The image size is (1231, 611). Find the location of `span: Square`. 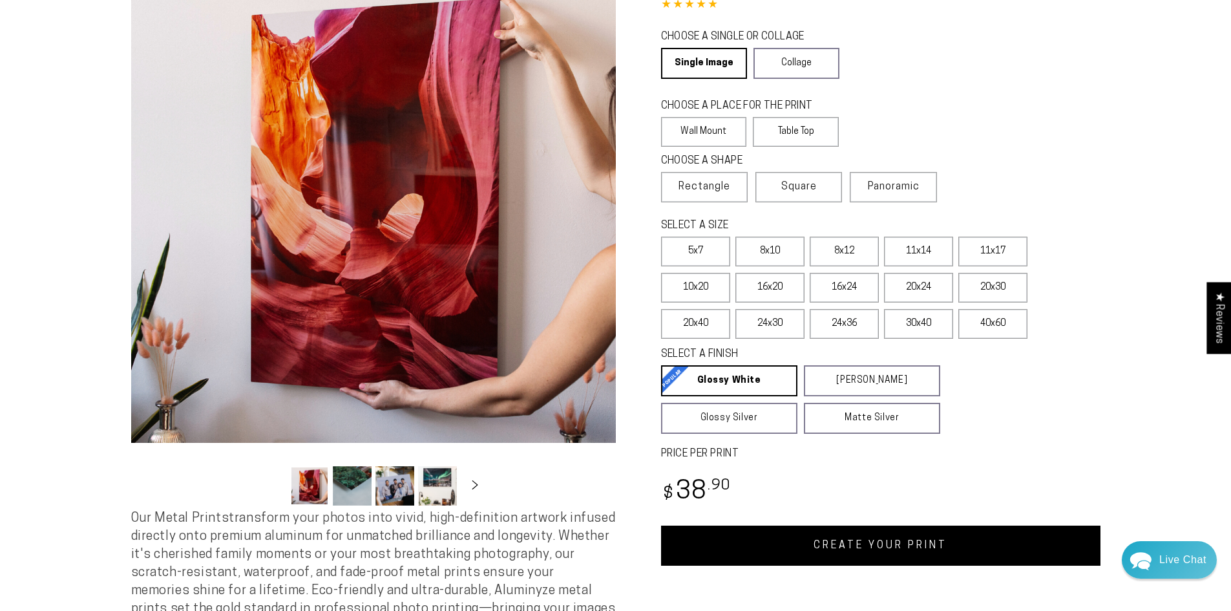

span: Square is located at coordinates (799, 187).